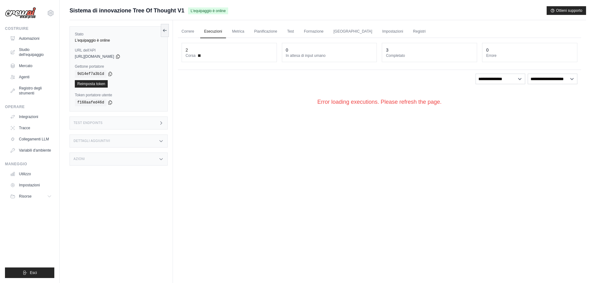  What do you see at coordinates (290, 31) in the screenshot?
I see `font: Test` at bounding box center [290, 31].